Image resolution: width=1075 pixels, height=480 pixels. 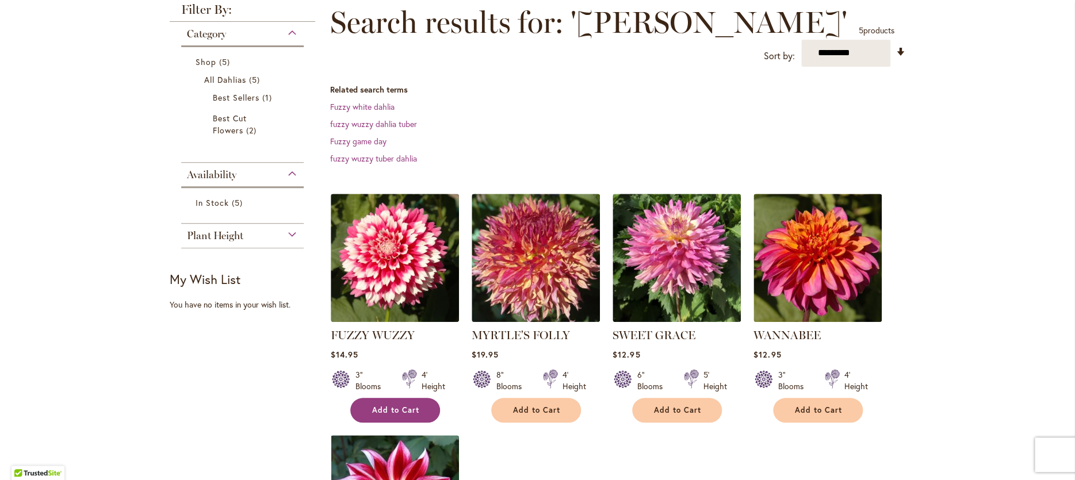 What do you see at coordinates (395, 258) in the screenshot?
I see `img: FUZZY WUZZY` at bounding box center [395, 258].